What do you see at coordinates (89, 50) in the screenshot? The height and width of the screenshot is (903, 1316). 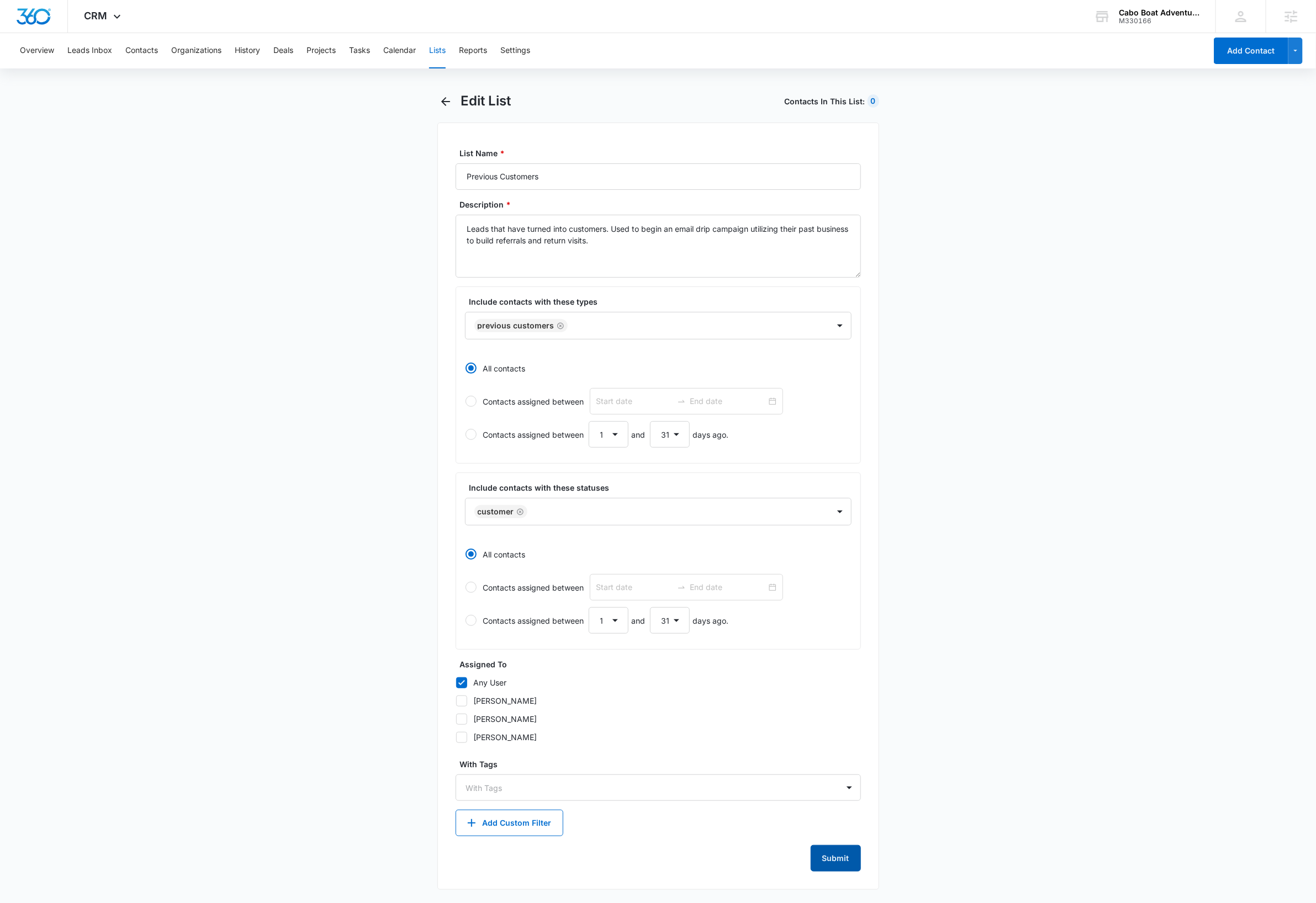 I see `button: Leads Inbox` at bounding box center [89, 50].